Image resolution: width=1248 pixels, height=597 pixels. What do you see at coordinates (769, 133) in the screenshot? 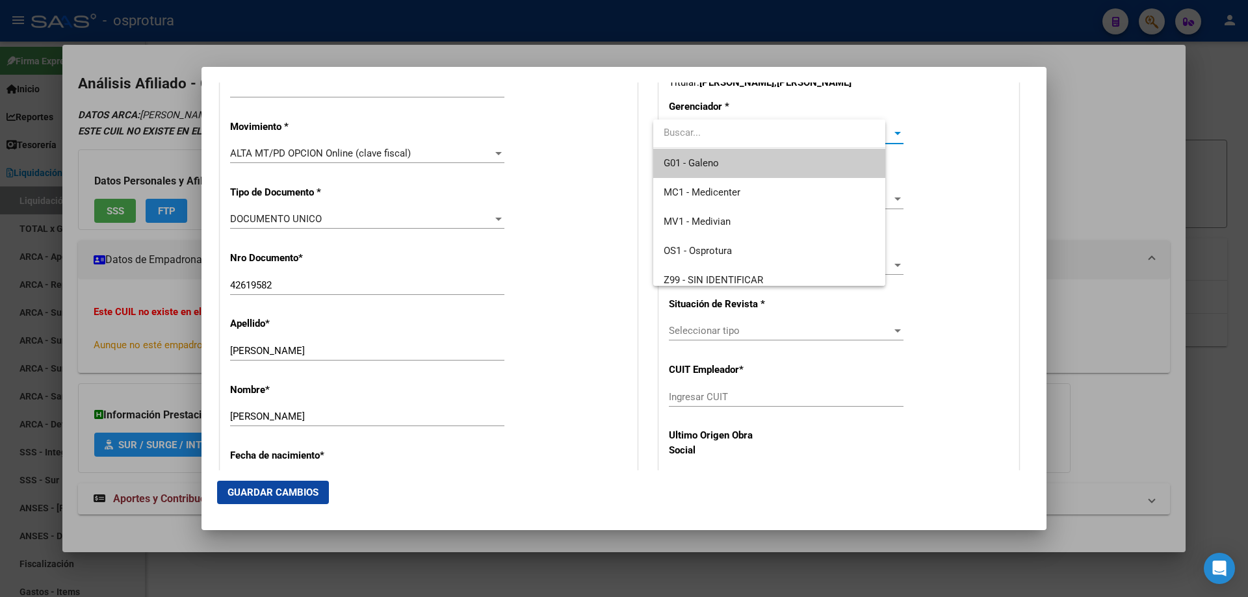
I see `input: dropdown search` at bounding box center [769, 133].